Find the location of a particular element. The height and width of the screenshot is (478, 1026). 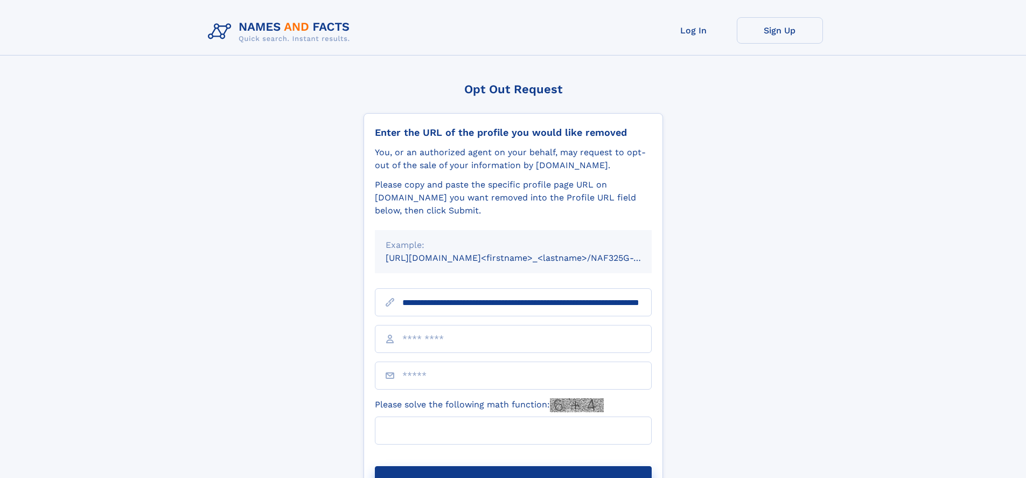

img: Logo Names and Facts is located at coordinates (281, 32).